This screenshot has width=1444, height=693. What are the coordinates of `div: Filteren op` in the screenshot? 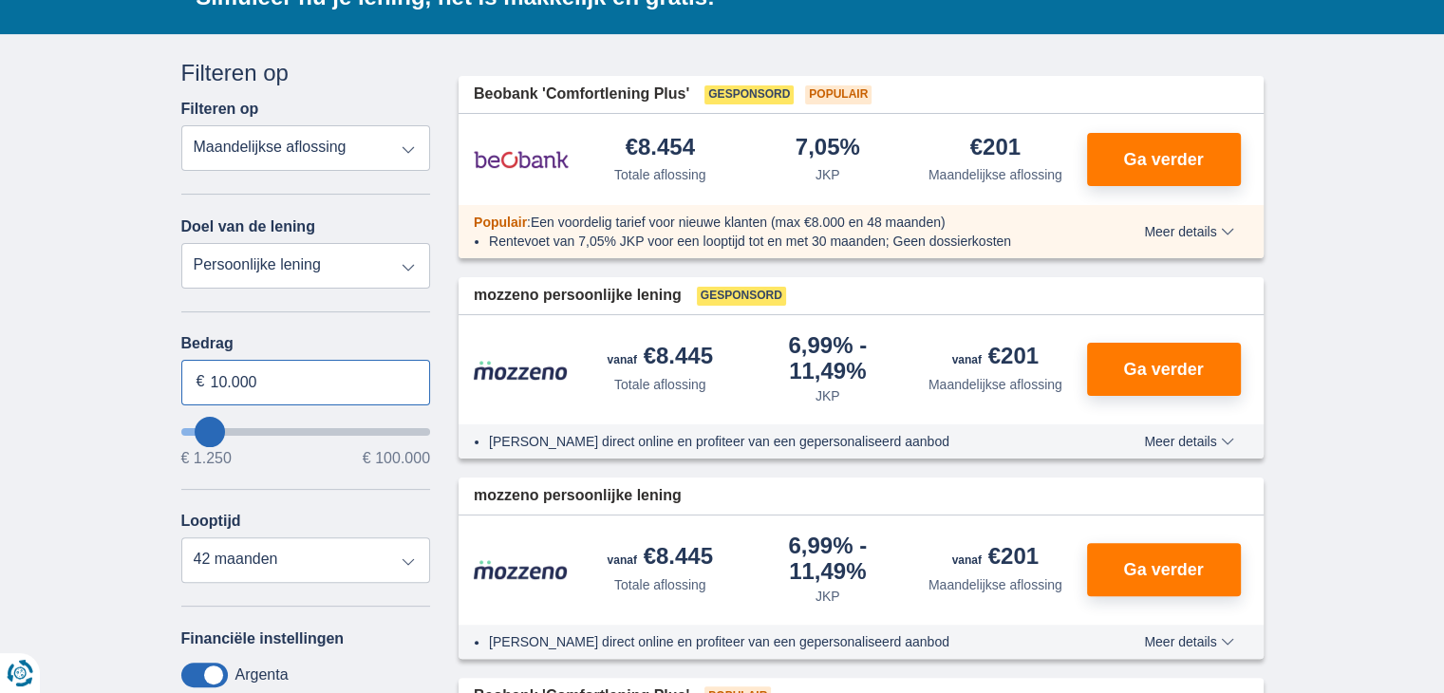 It's located at (306, 73).